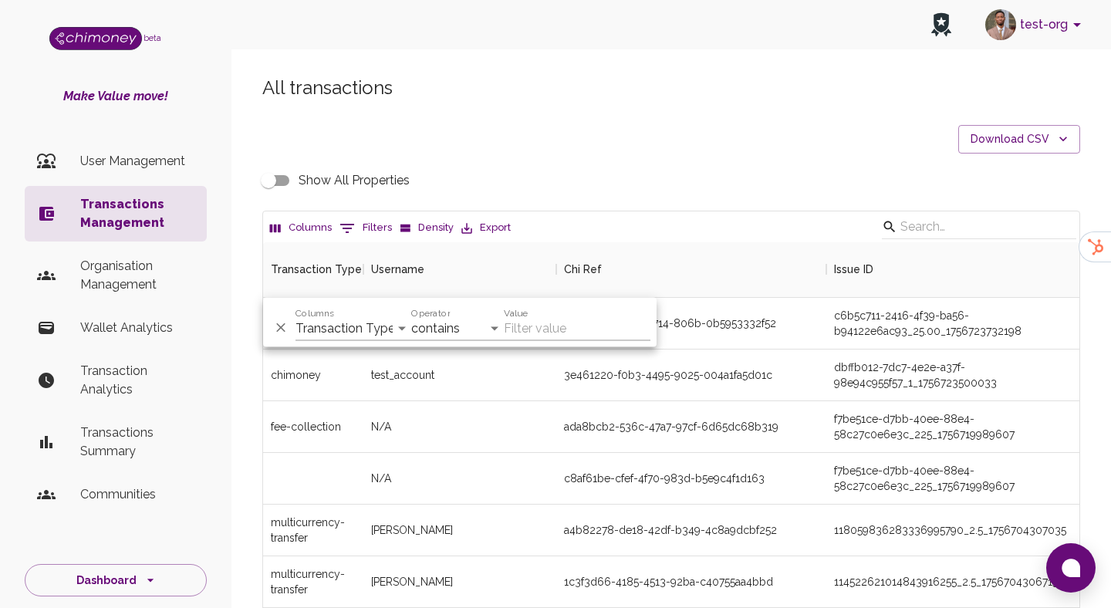 The width and height of the screenshot is (1111, 608). I want to click on span: test_account, so click(403, 375).